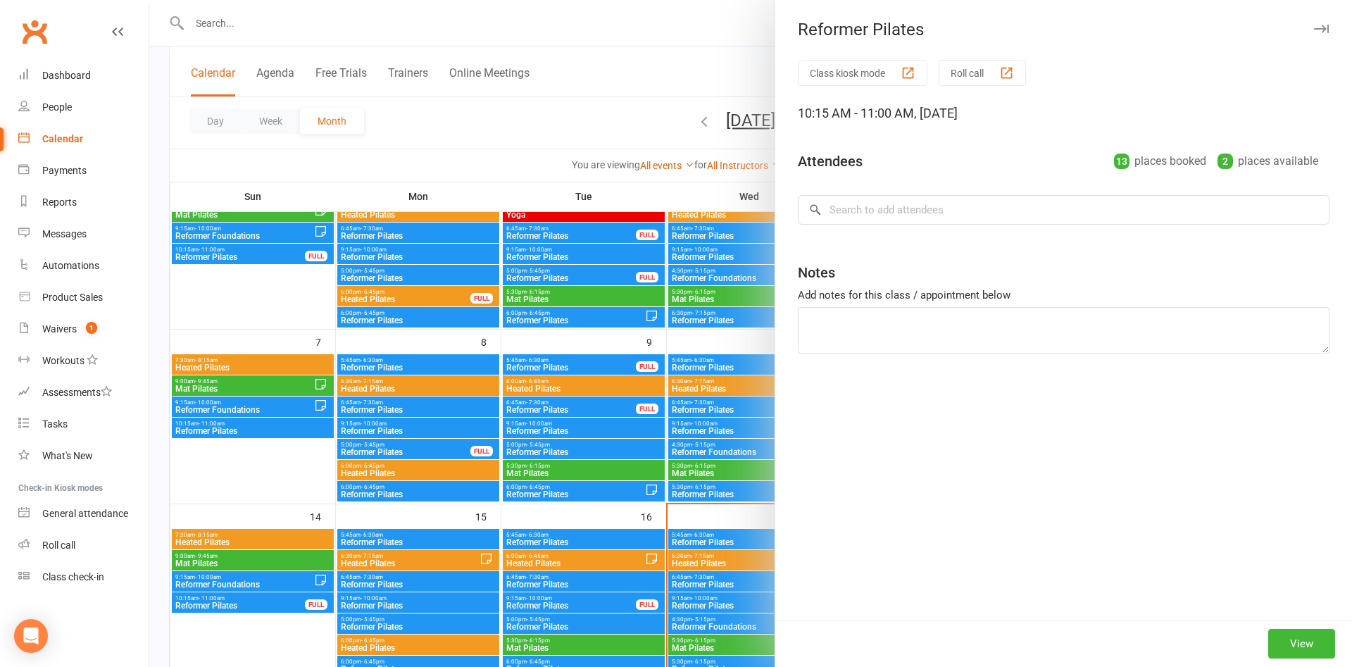 The image size is (1352, 667). What do you see at coordinates (1063, 210) in the screenshot?
I see `input: Search to add attendees` at bounding box center [1063, 210].